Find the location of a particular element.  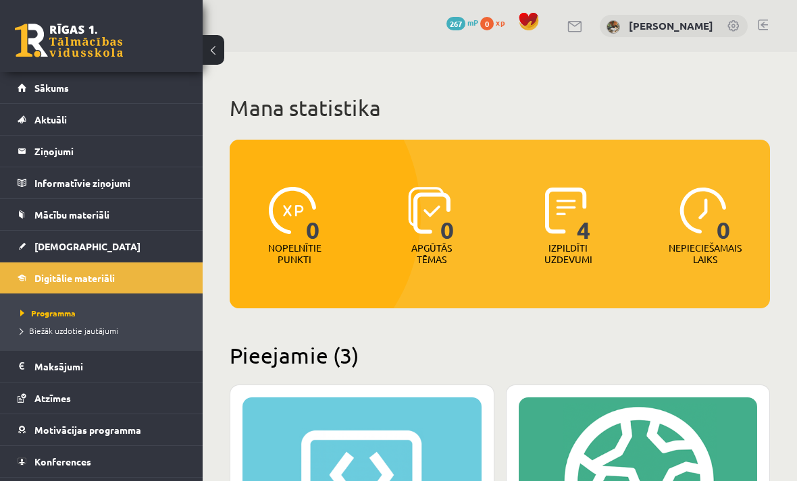

a: Atzīmes is located at coordinates (101, 398).